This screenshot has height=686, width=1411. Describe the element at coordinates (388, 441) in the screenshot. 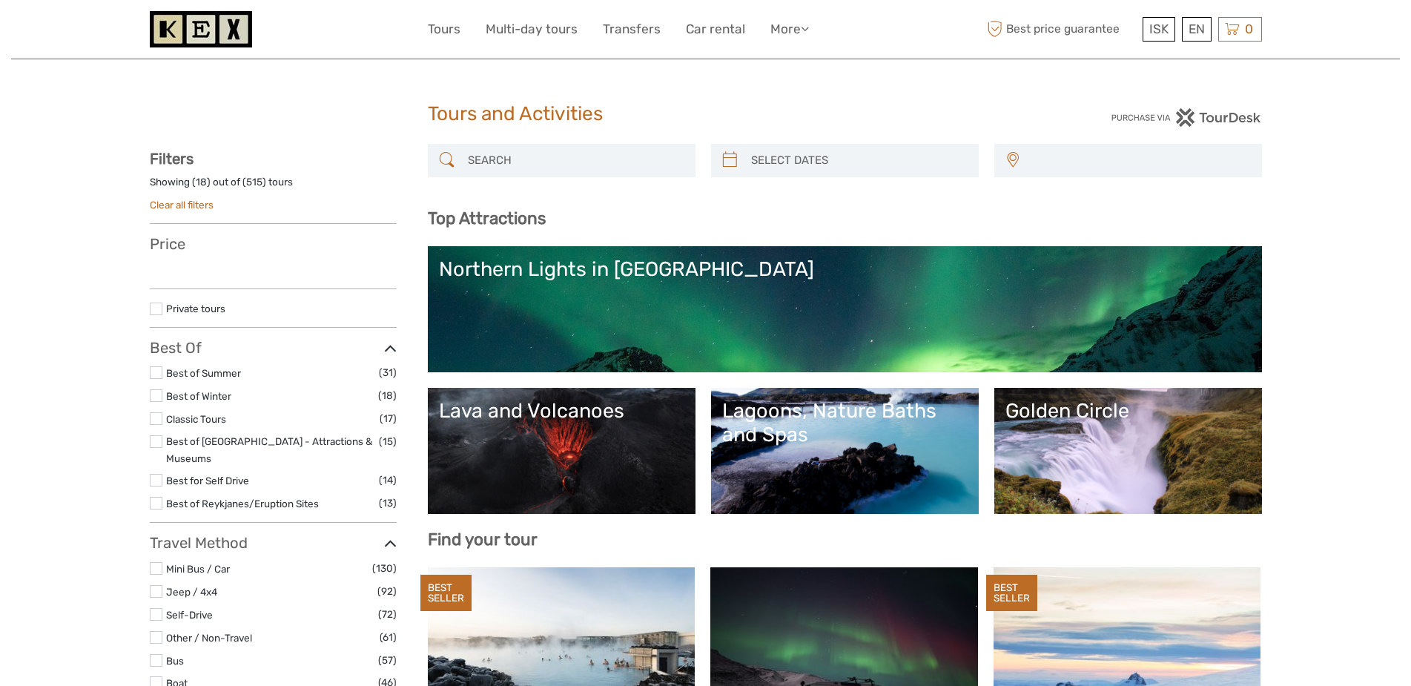

I see `span: (15)` at that location.